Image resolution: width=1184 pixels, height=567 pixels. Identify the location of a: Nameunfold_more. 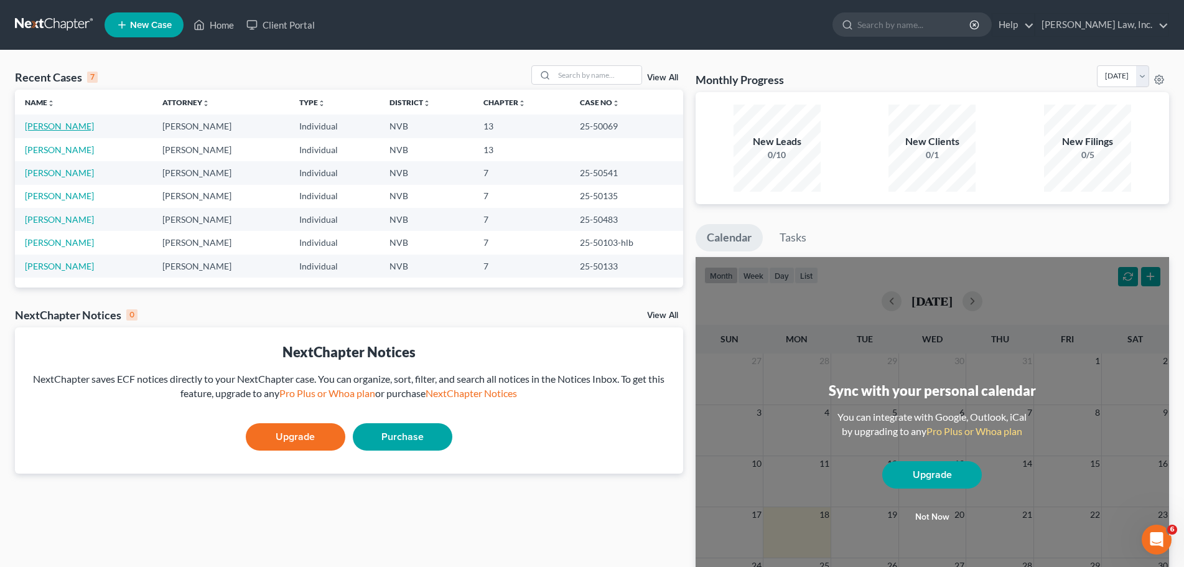
(40, 102).